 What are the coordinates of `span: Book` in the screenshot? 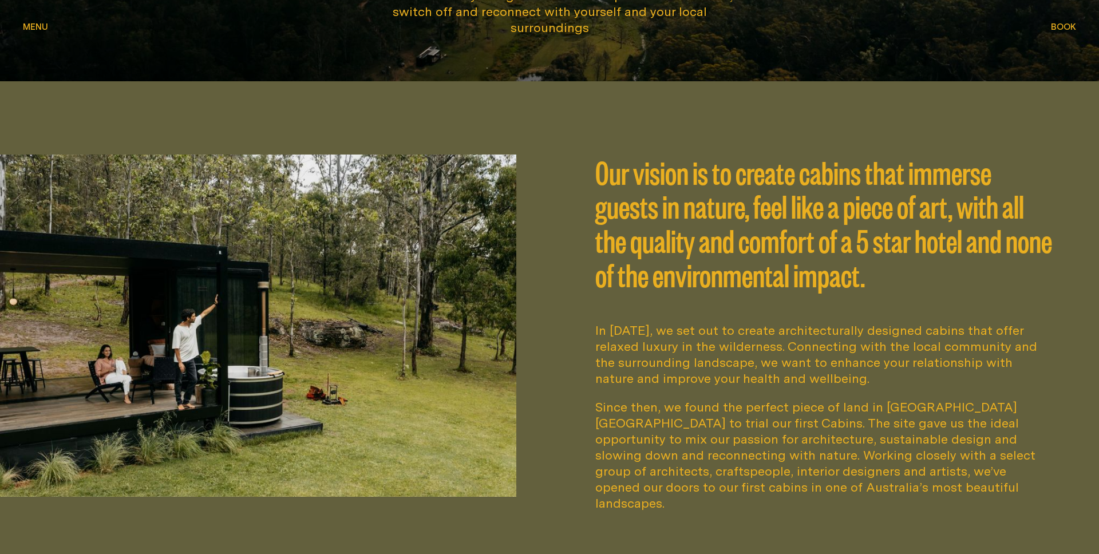 It's located at (1063, 26).